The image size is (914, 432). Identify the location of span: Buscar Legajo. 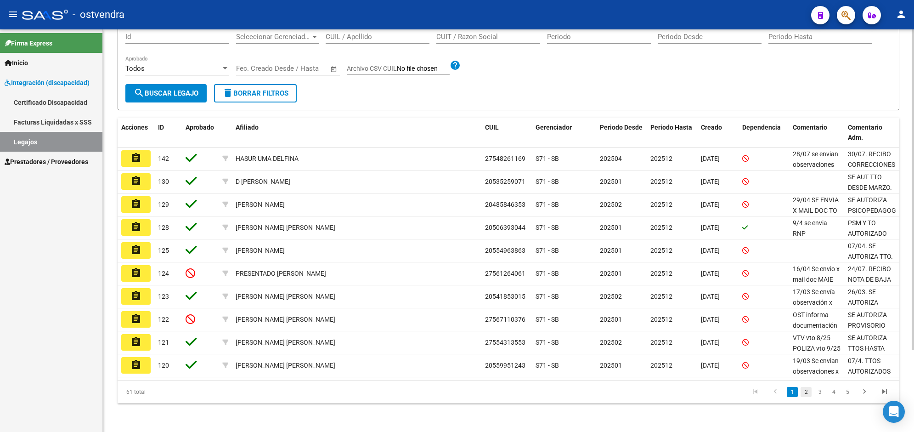
(166, 93).